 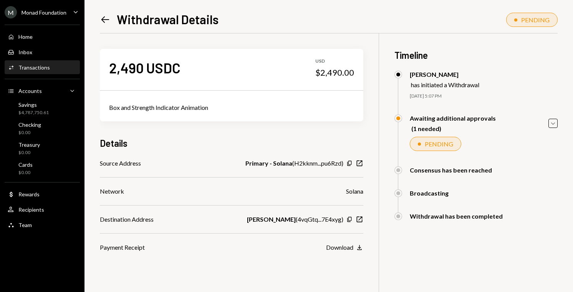 What do you see at coordinates (344, 248) in the screenshot?
I see `button: Download` at bounding box center [344, 248].